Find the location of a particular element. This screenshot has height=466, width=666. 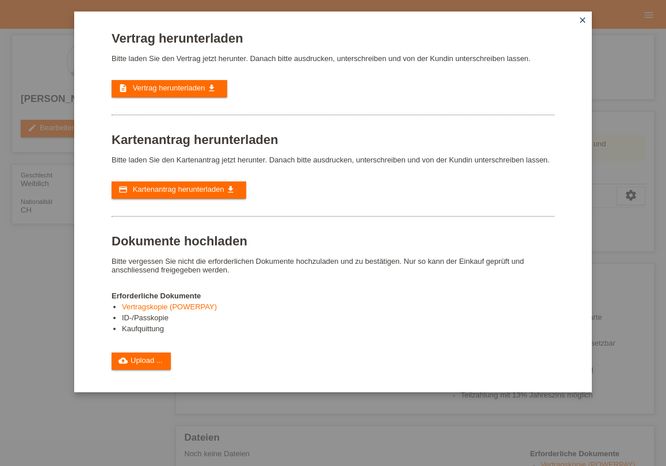

h1: Kartenantrag herunterladen is located at coordinates (333, 139).